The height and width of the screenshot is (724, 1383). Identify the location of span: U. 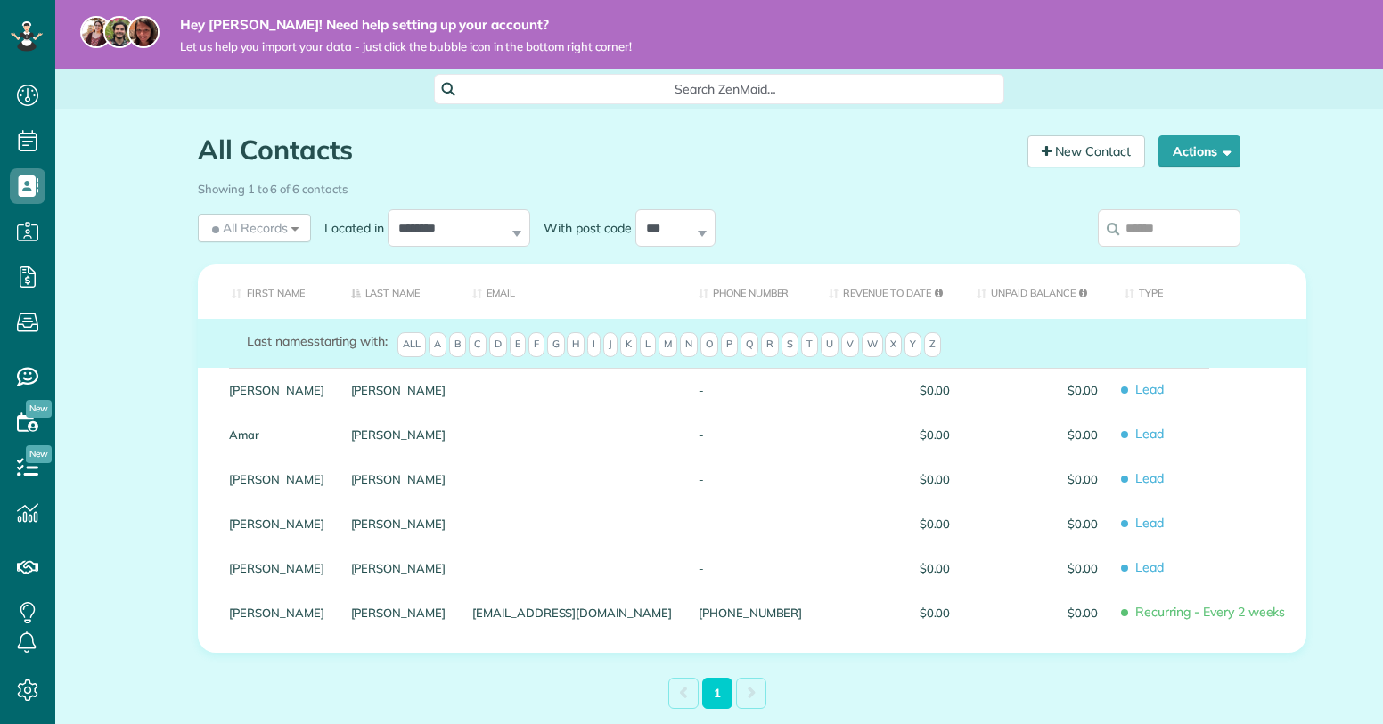
(829, 345).